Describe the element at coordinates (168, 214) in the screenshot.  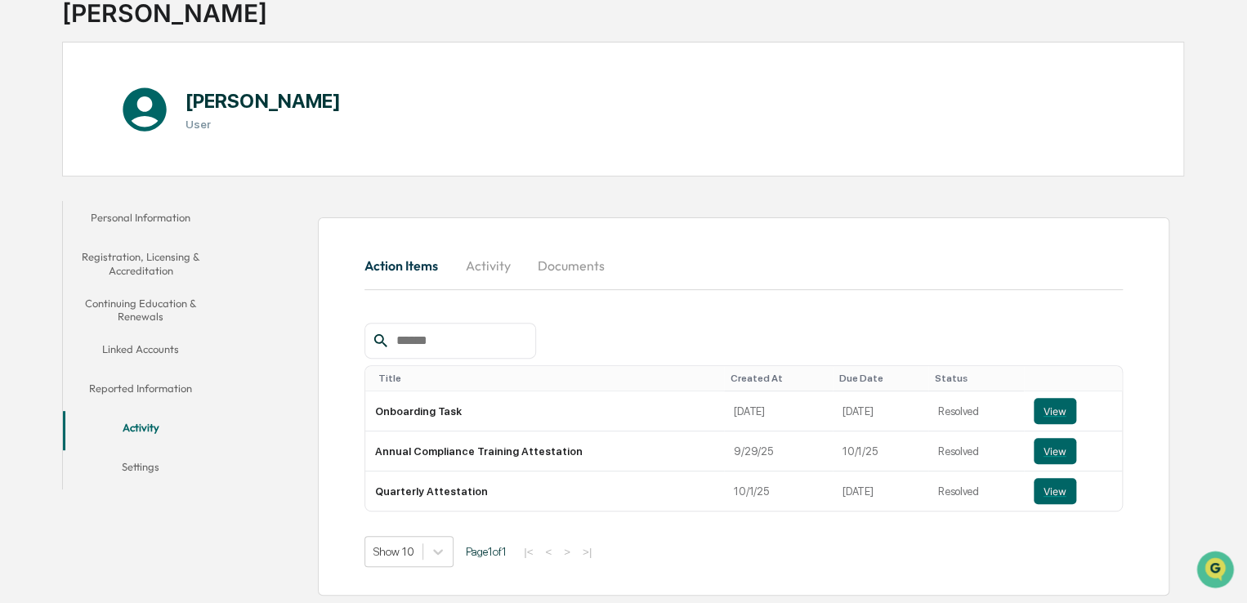
I see `span: Attestations` at that location.